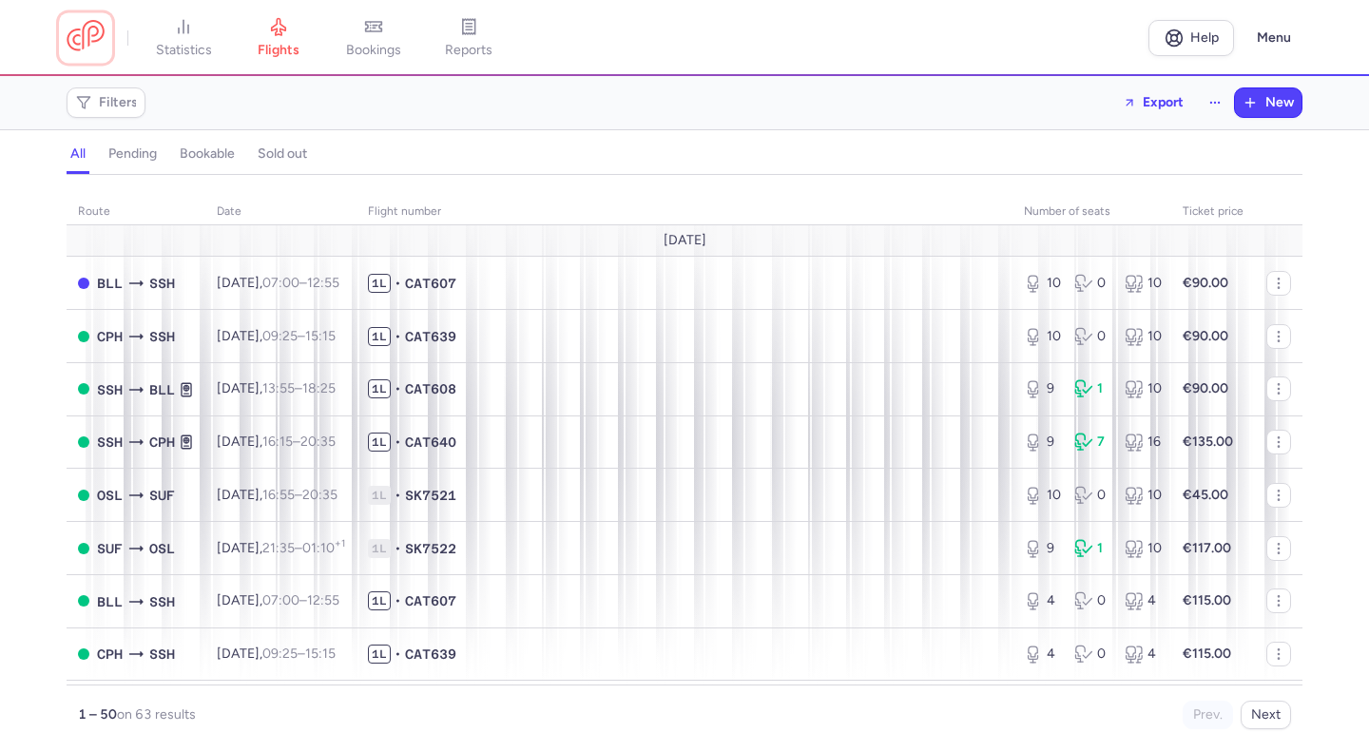  What do you see at coordinates (431, 442) in the screenshot?
I see `span: CAT640` at bounding box center [431, 442].